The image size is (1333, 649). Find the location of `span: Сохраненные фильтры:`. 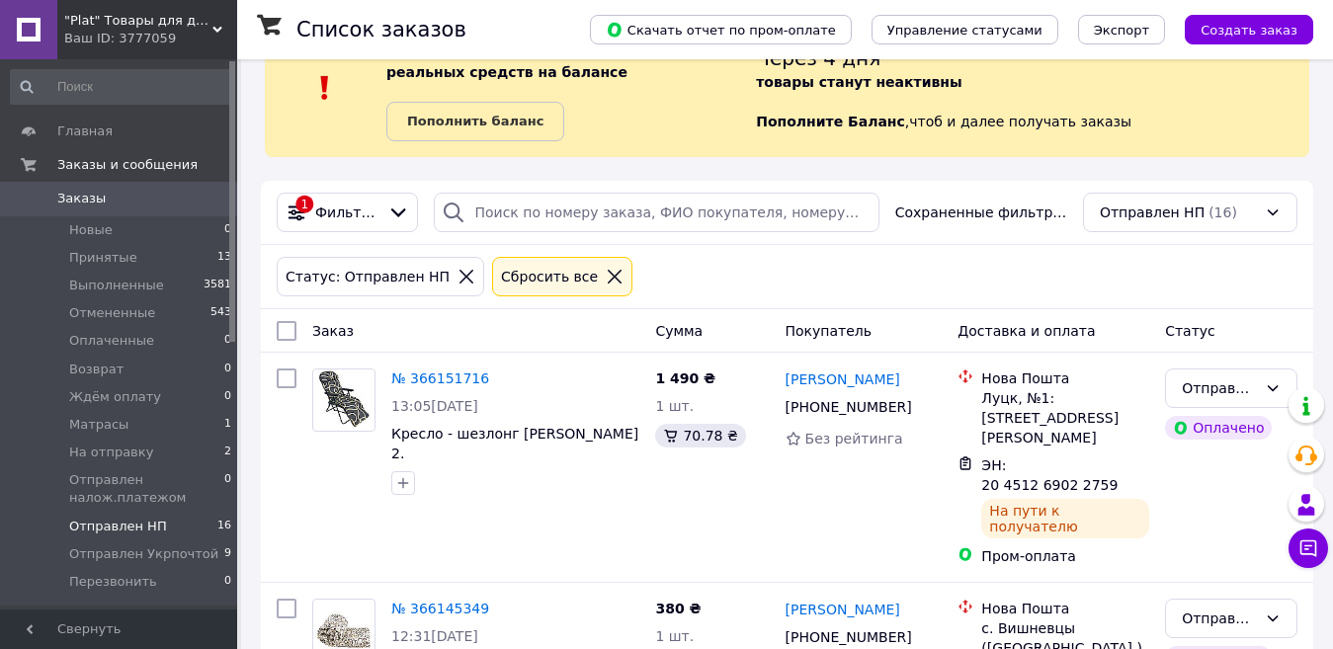

span: Сохраненные фильтры: is located at coordinates (982, 213).